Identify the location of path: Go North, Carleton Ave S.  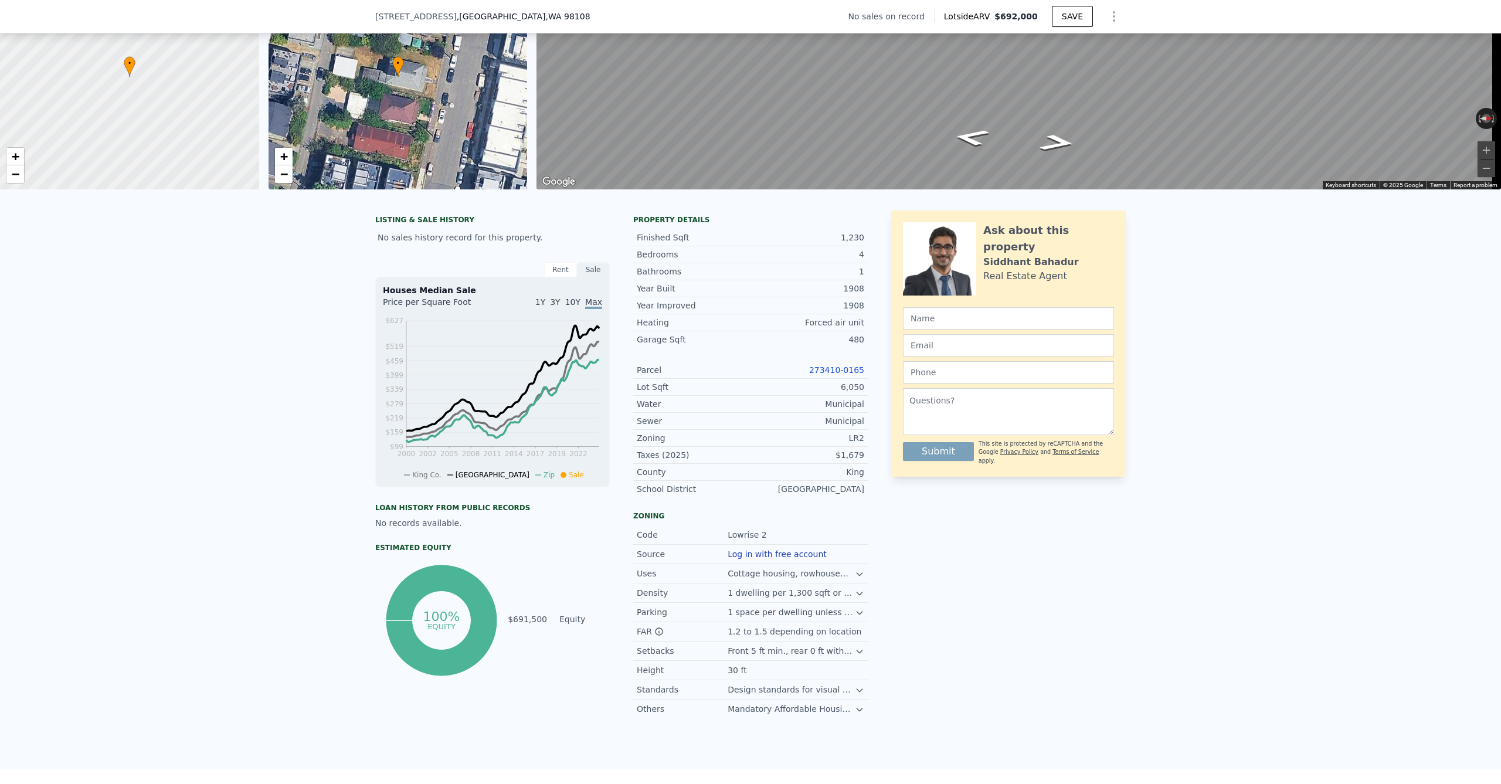
(1058, 142).